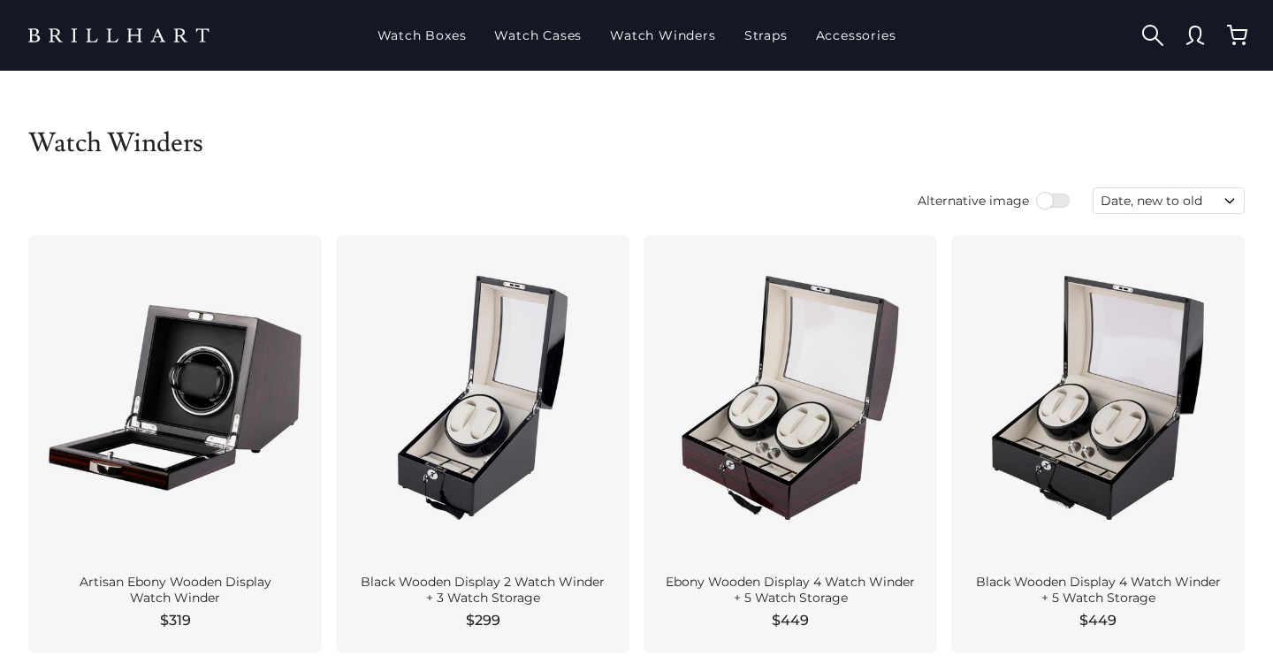  What do you see at coordinates (175, 590) in the screenshot?
I see `div: Artisan Ebony Wooden Display Watch Winder` at bounding box center [175, 590].